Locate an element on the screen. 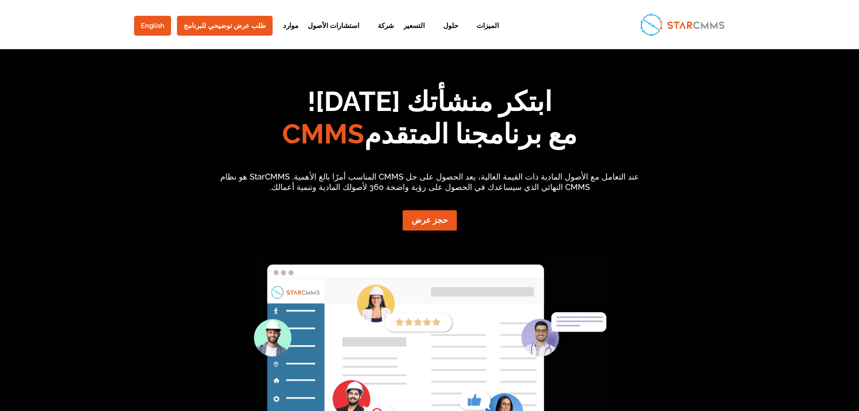 The width and height of the screenshot is (859, 411). a: English is located at coordinates (153, 26).